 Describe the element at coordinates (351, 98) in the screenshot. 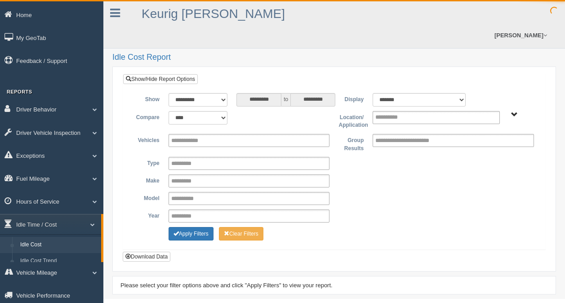

I see `label: Display` at that location.